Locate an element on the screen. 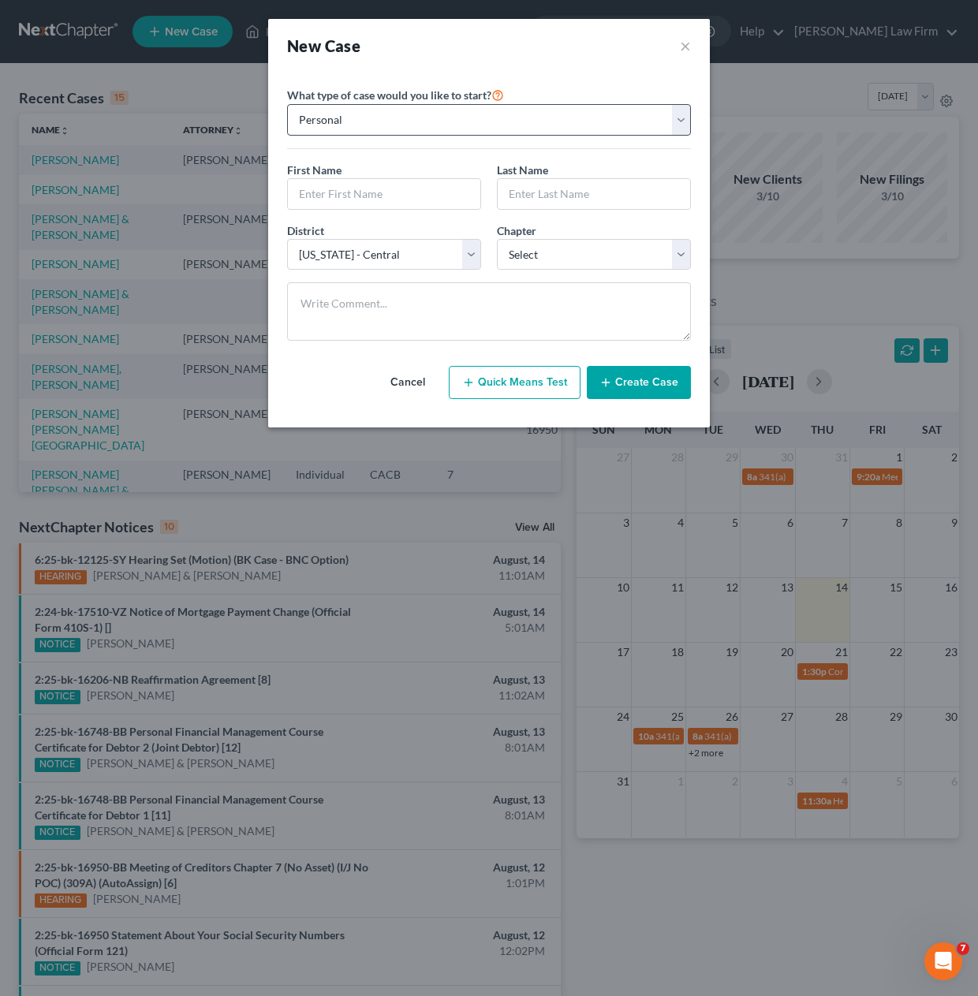 The height and width of the screenshot is (996, 978). span: District is located at coordinates (305, 230).